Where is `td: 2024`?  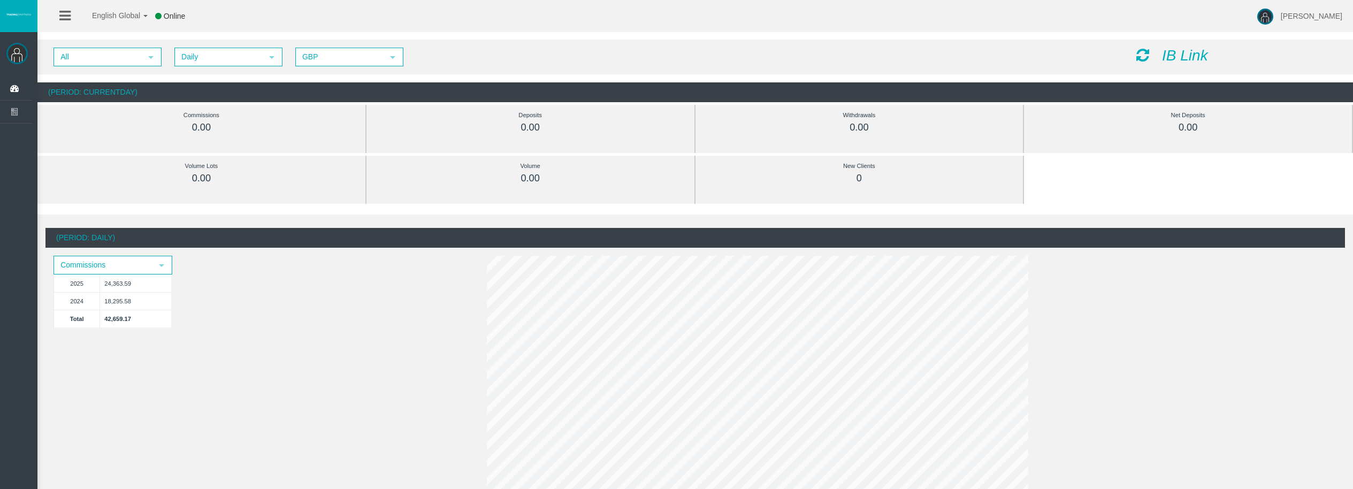 td: 2024 is located at coordinates (77, 301).